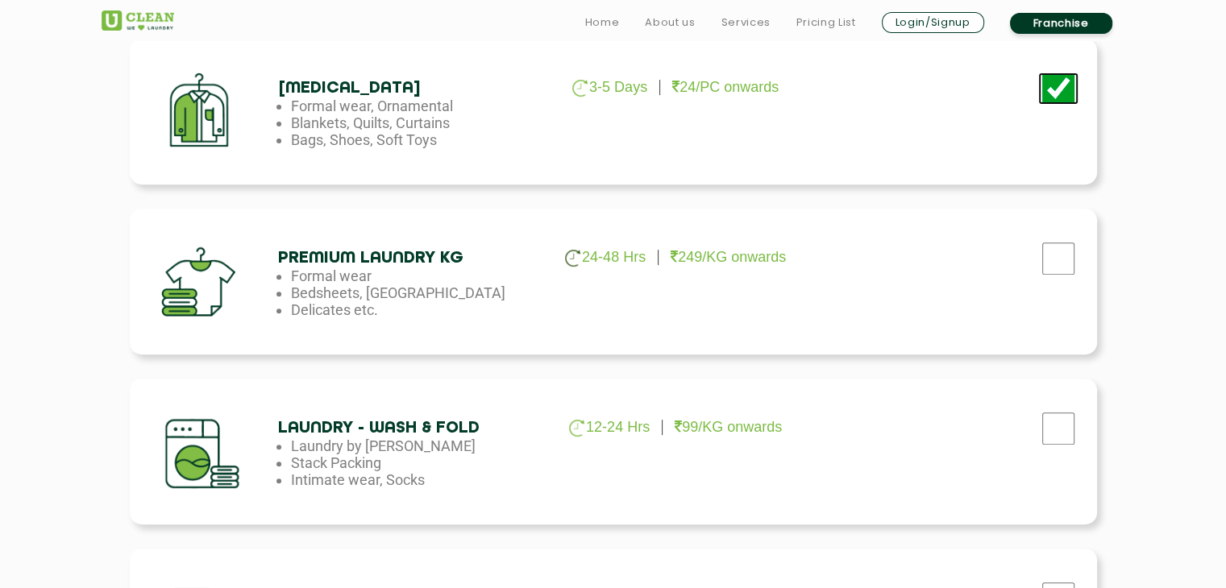 Image resolution: width=1226 pixels, height=588 pixels. Describe the element at coordinates (605, 258) in the screenshot. I see `p: 24-48 Hrs` at that location.